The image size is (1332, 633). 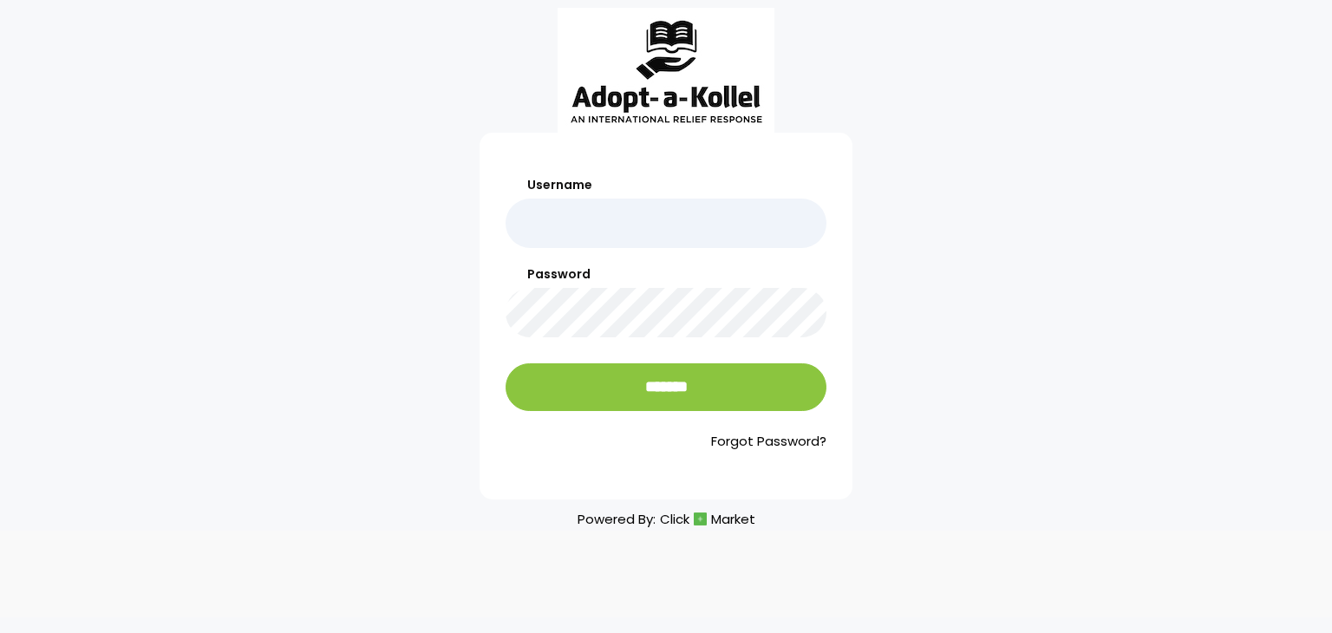 What do you see at coordinates (666, 185) in the screenshot?
I see `label: Username` at bounding box center [666, 185].